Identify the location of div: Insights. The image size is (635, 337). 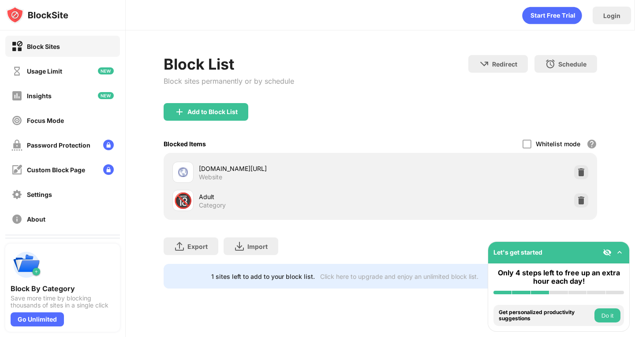
(39, 96).